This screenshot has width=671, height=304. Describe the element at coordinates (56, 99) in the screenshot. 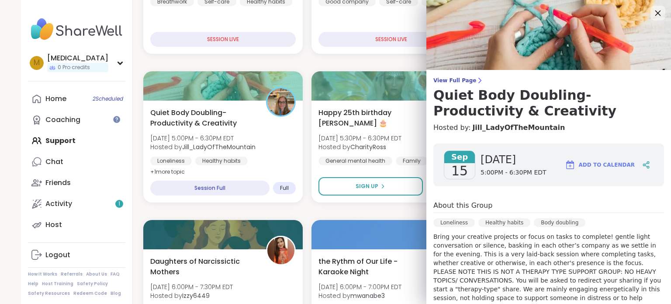

I see `div: Home` at that location.